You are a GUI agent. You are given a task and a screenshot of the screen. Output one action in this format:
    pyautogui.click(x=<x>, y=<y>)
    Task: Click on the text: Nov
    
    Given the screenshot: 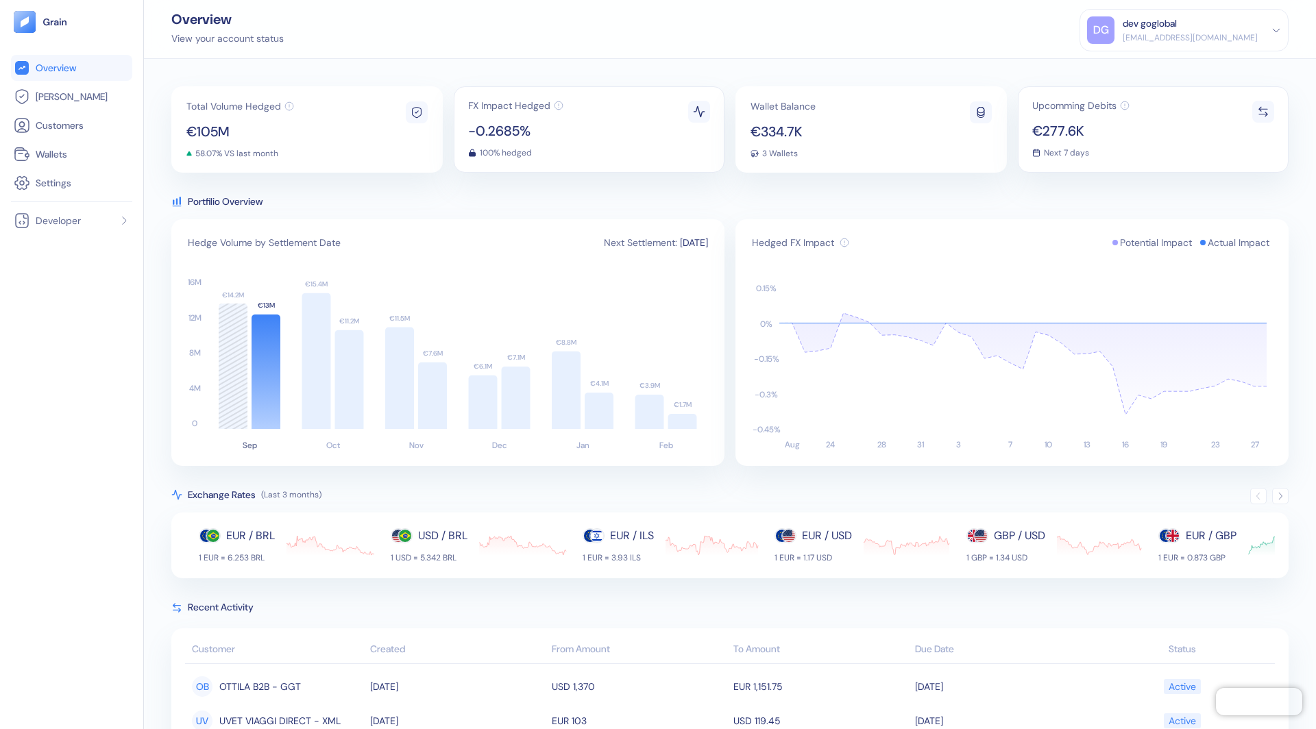 What is the action you would take?
    pyautogui.click(x=416, y=445)
    